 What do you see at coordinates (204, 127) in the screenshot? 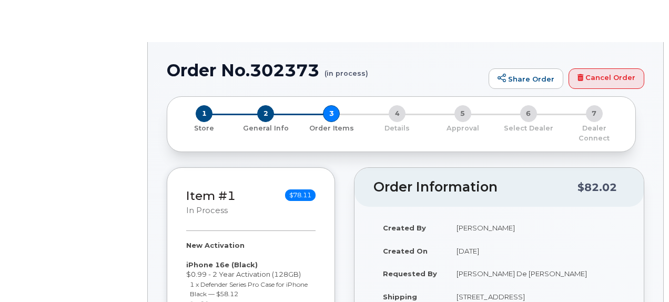
I see `a: 1 Store` at bounding box center [204, 127].